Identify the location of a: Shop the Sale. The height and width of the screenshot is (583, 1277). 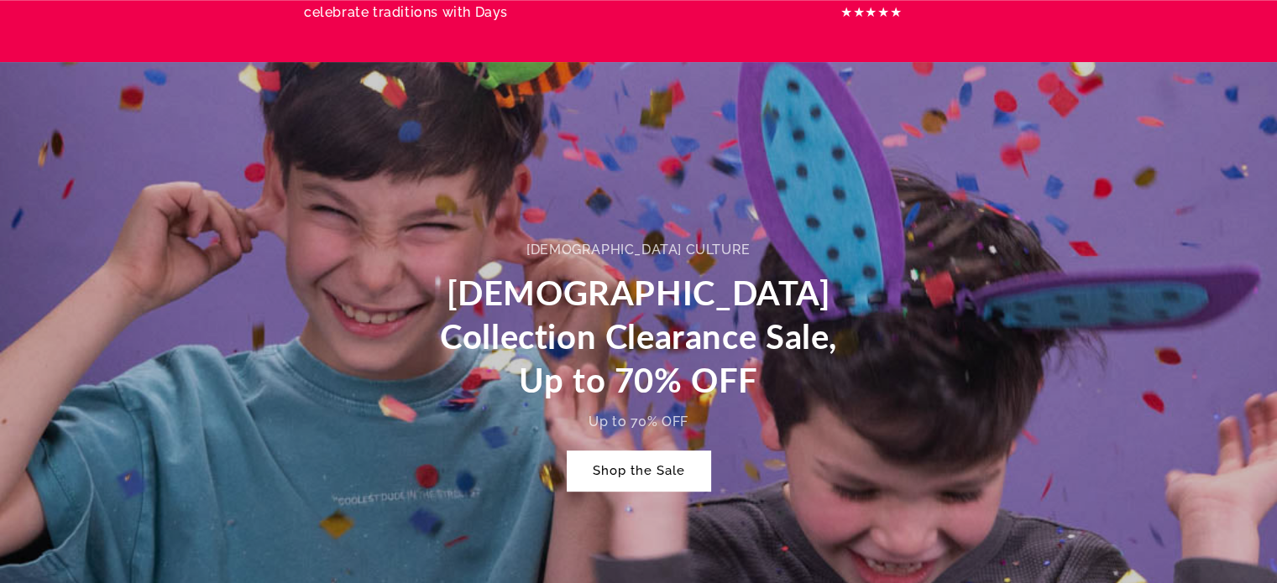
(639, 471).